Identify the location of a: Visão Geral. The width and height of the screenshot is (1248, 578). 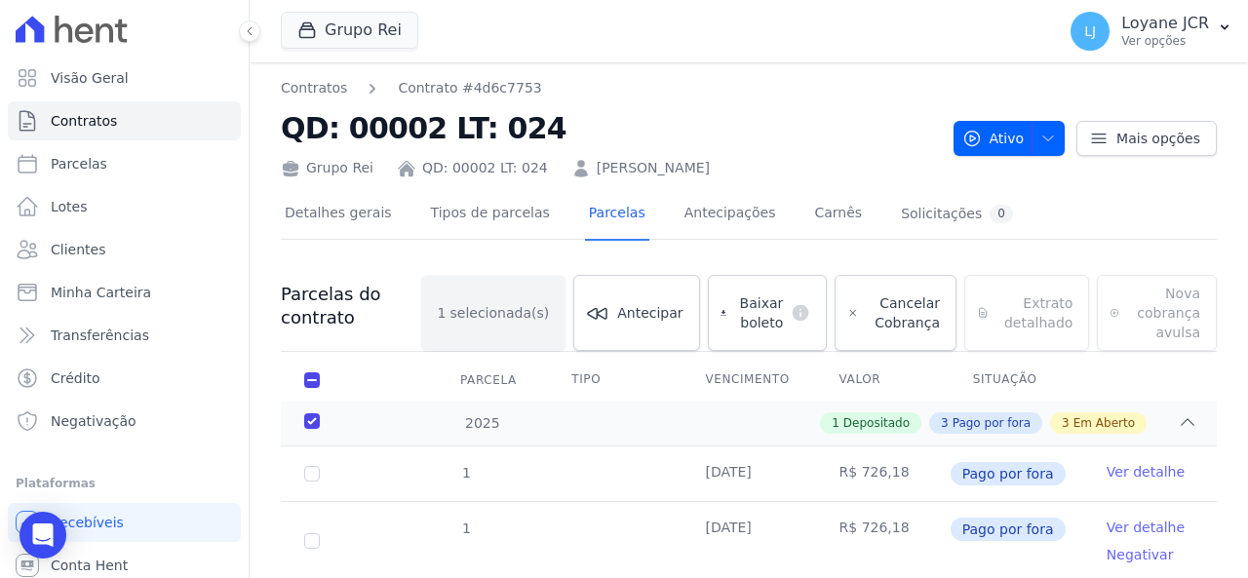
(124, 78).